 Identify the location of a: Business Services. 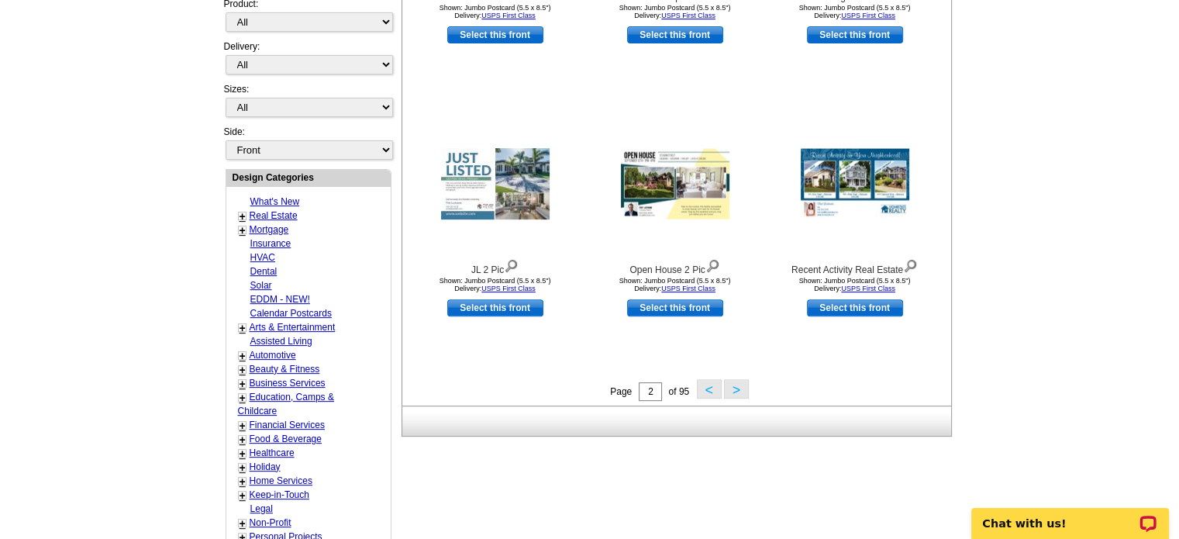
(288, 383).